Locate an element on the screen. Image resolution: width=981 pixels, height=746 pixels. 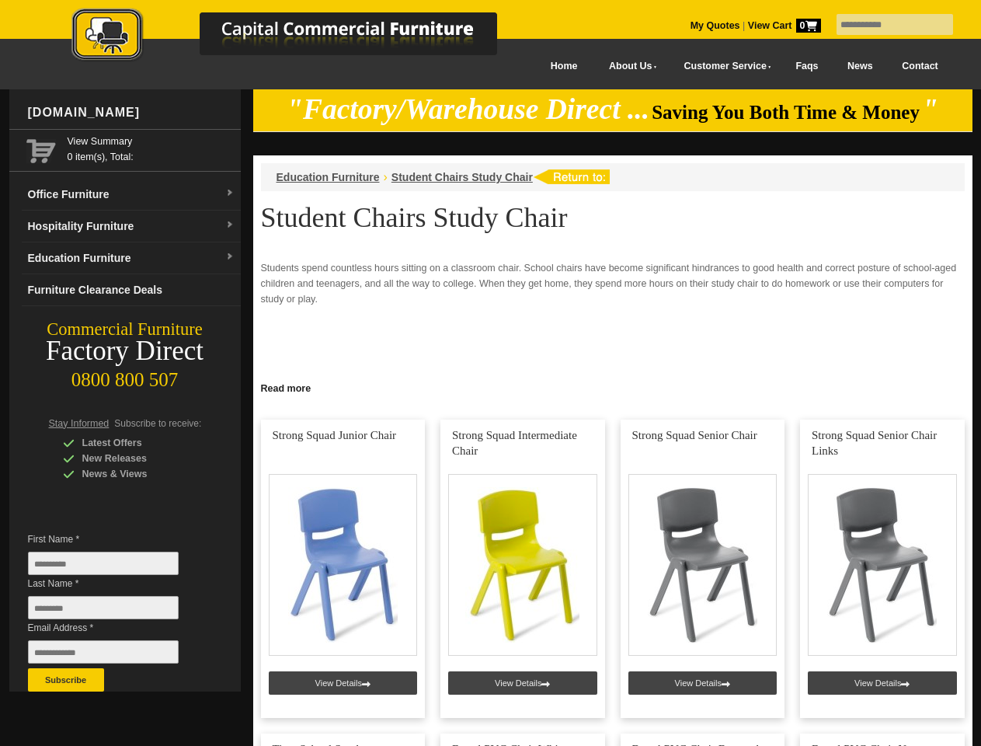
strong: View Cart is located at coordinates (785, 26).